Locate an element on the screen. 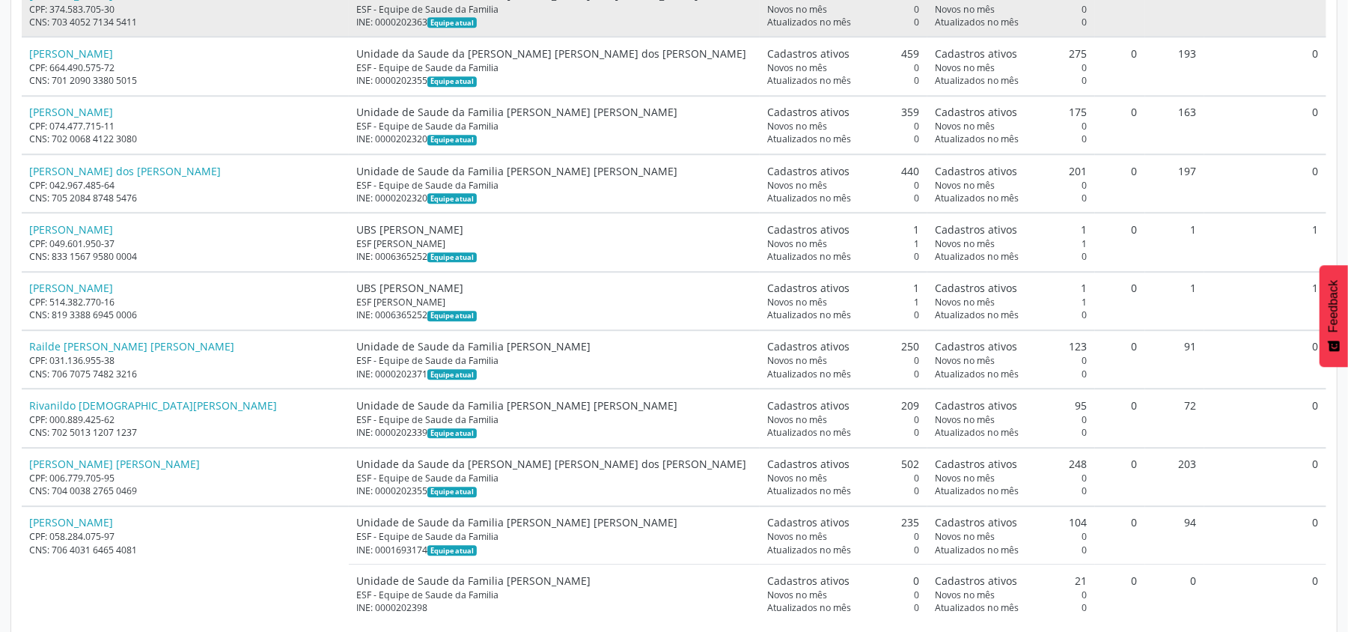 The width and height of the screenshot is (1348, 632). div: CNS: 819 3388 6945 0006 is located at coordinates (186, 314).